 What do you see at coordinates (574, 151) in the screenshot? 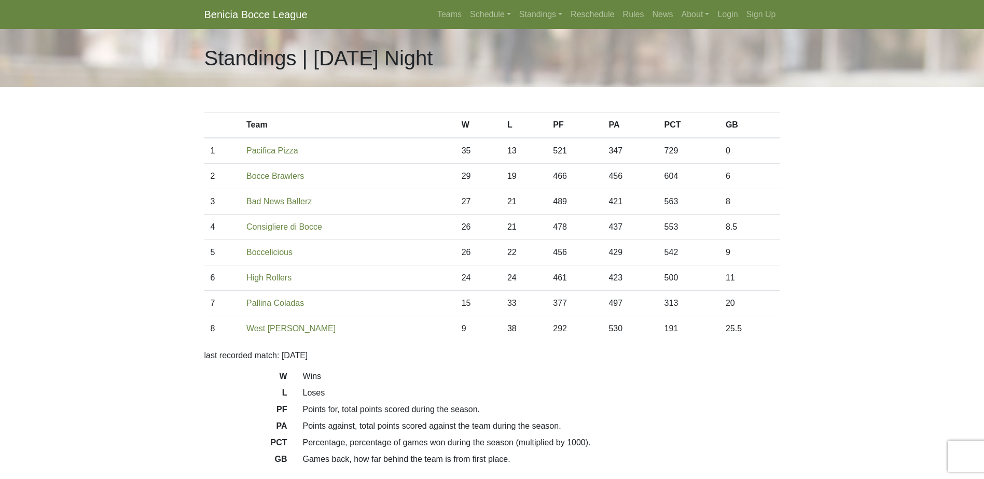
I see `td: 521` at bounding box center [574, 151].